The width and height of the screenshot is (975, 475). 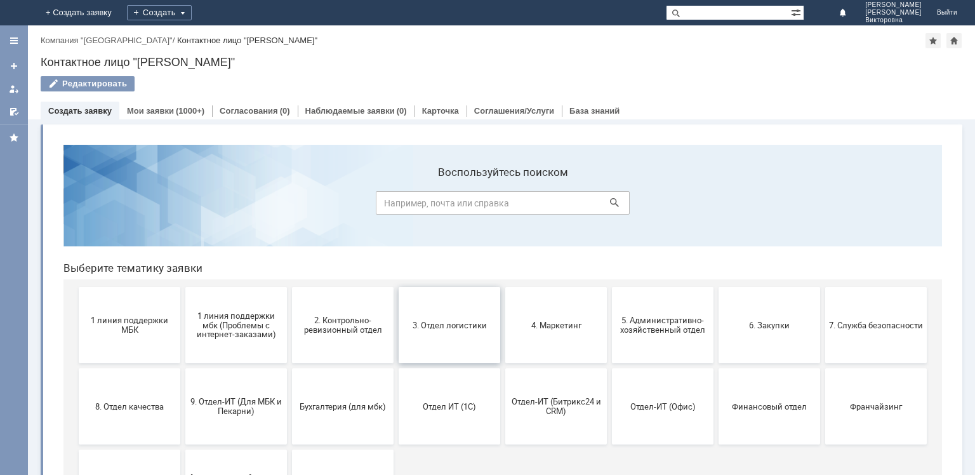 What do you see at coordinates (289, 272) in the screenshot?
I see `button: Бухгалтерия (для мбк)` at bounding box center [289, 272].